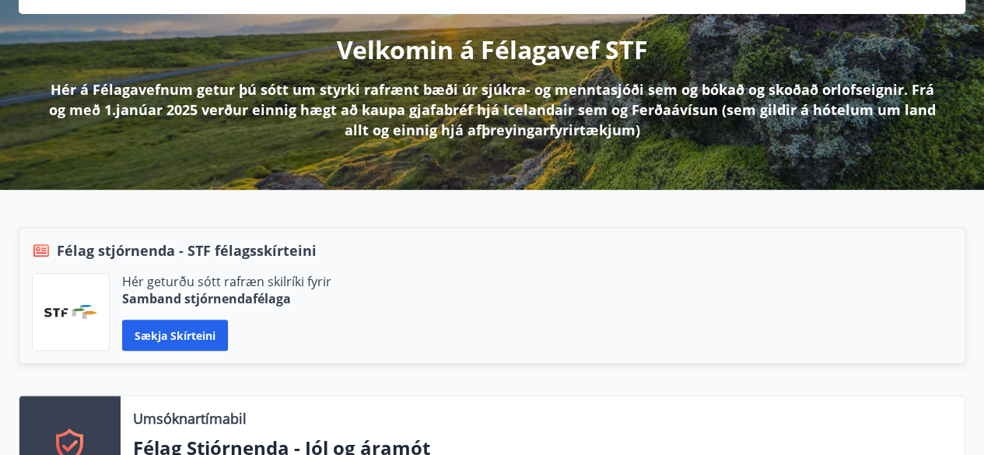  What do you see at coordinates (226, 299) in the screenshot?
I see `p: Samband stjórnendafélaga` at bounding box center [226, 299].